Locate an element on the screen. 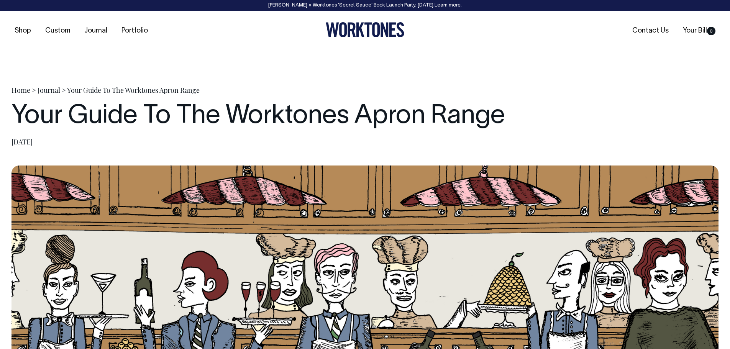 Image resolution: width=730 pixels, height=349 pixels. a: Portfolio is located at coordinates (134, 31).